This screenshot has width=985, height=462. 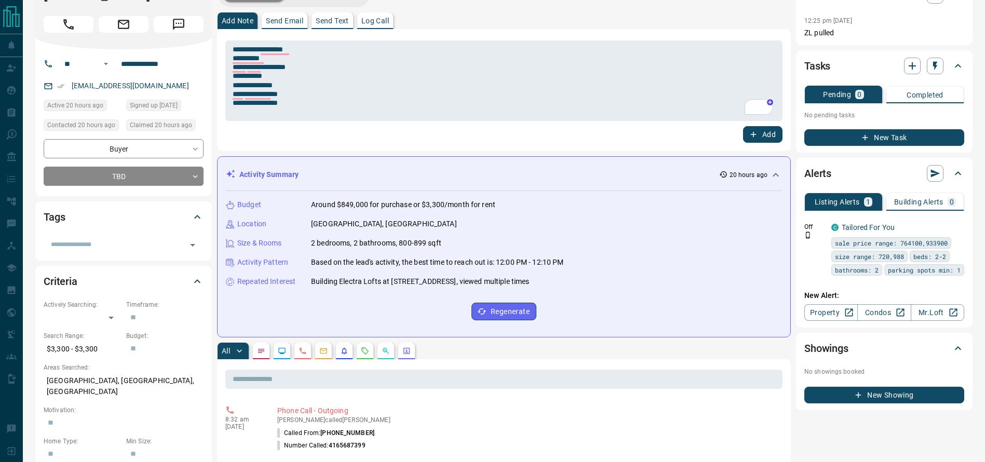 What do you see at coordinates (252, 224) in the screenshot?
I see `p: Location` at bounding box center [252, 224].